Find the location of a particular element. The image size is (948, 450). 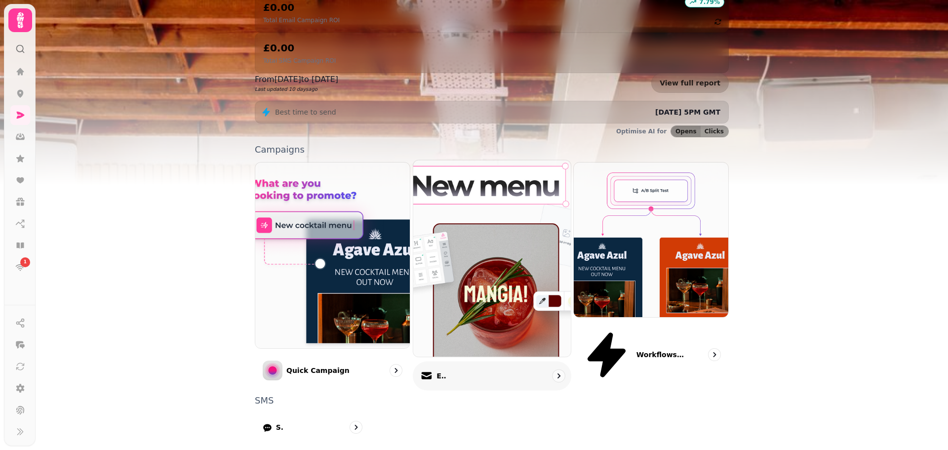

button: Clicks is located at coordinates (714, 131).